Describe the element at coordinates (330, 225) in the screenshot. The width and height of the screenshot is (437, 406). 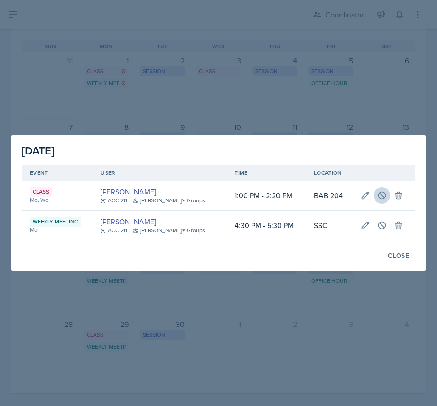
I see `td: SSC` at that location.